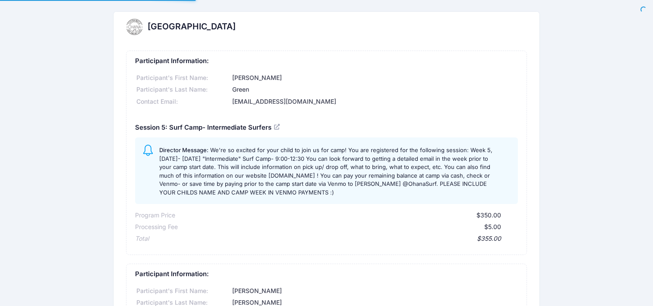 The height and width of the screenshot is (306, 653). I want to click on div: Green, so click(375, 89).